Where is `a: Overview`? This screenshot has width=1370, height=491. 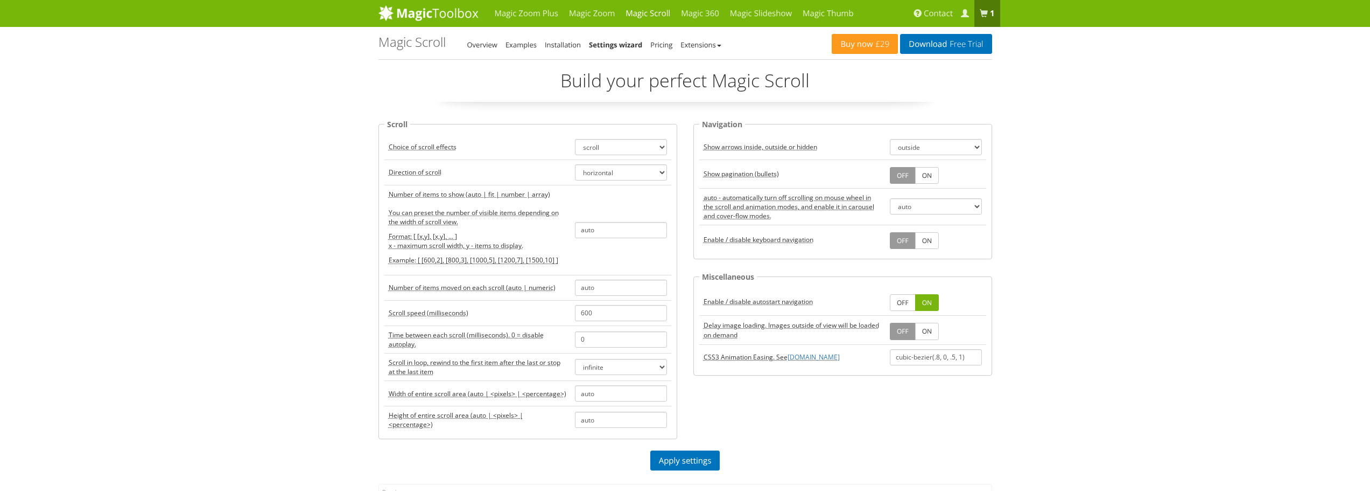
a: Overview is located at coordinates (482, 45).